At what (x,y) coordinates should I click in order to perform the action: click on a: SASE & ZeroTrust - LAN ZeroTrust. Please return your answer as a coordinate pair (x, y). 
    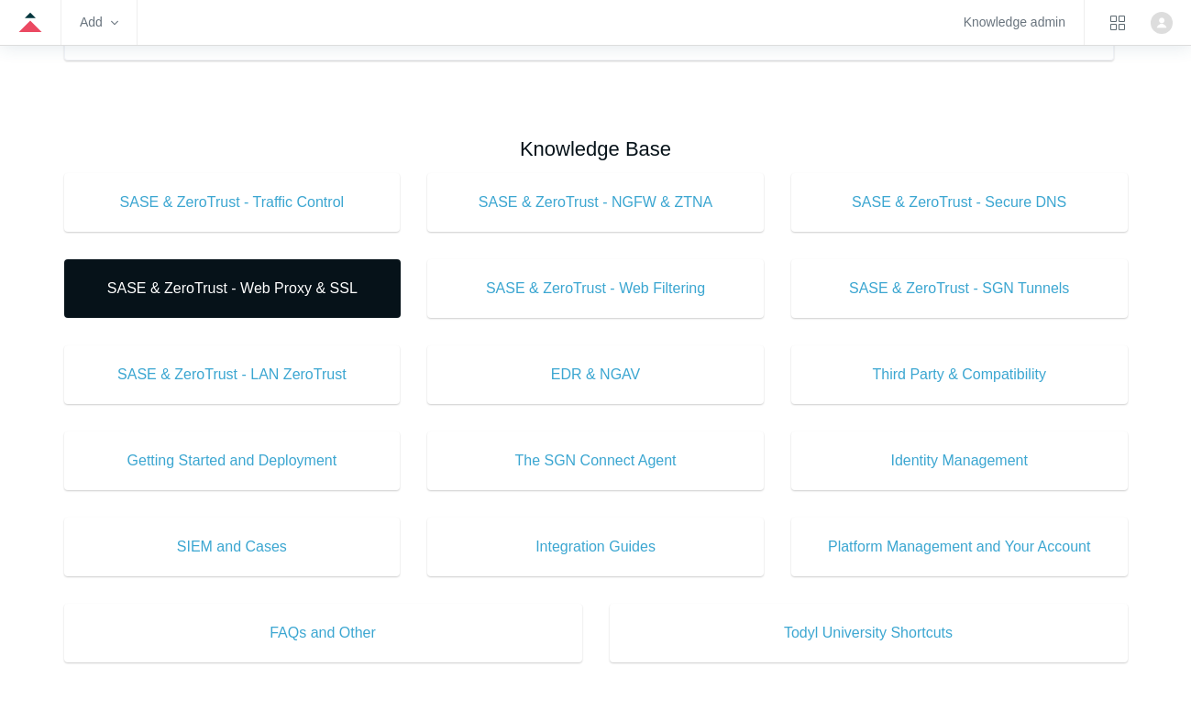
    Looking at the image, I should click on (232, 375).